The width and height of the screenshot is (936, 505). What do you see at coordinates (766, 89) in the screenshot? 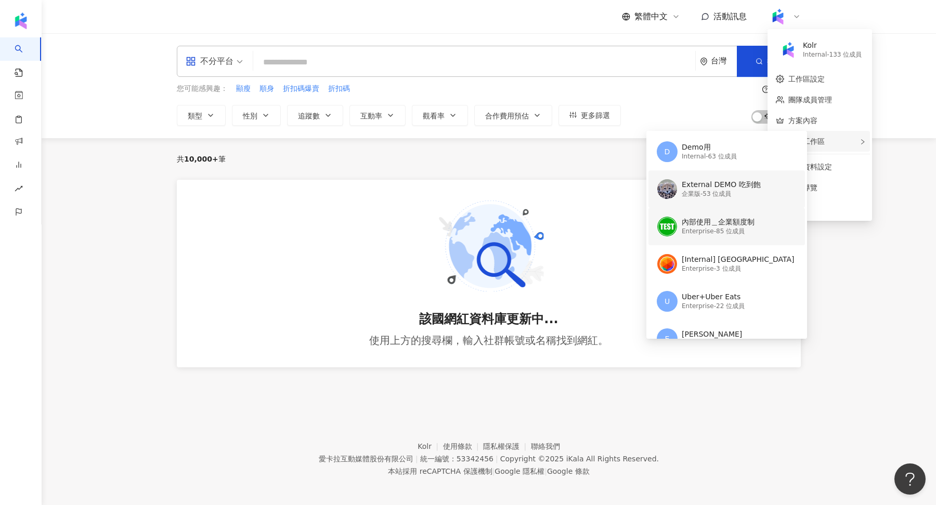
I see `span: question-circle` at bounding box center [766, 89].